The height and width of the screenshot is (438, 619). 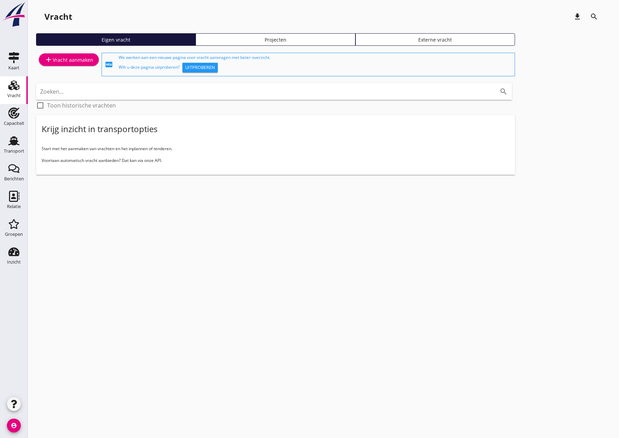 What do you see at coordinates (14, 234) in the screenshot?
I see `div: Groepen` at bounding box center [14, 234].